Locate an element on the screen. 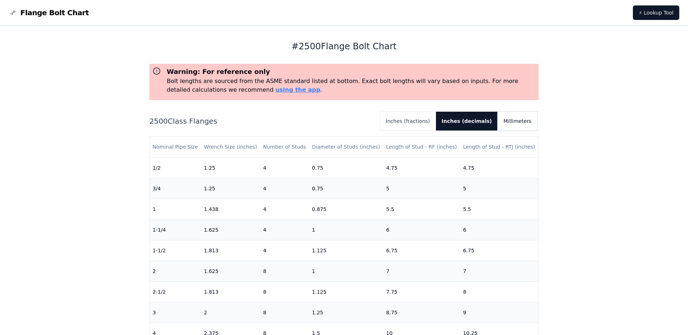  td: 3 is located at coordinates (175, 312).